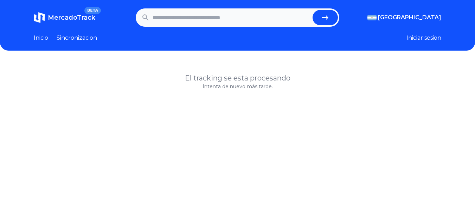  What do you see at coordinates (77, 38) in the screenshot?
I see `a: Sincronizacion` at bounding box center [77, 38].